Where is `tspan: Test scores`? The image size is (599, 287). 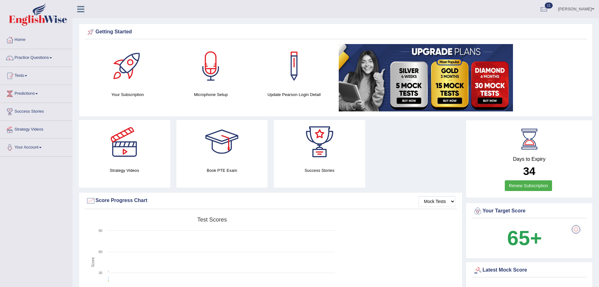
tspan: Test scores is located at coordinates (212, 220).